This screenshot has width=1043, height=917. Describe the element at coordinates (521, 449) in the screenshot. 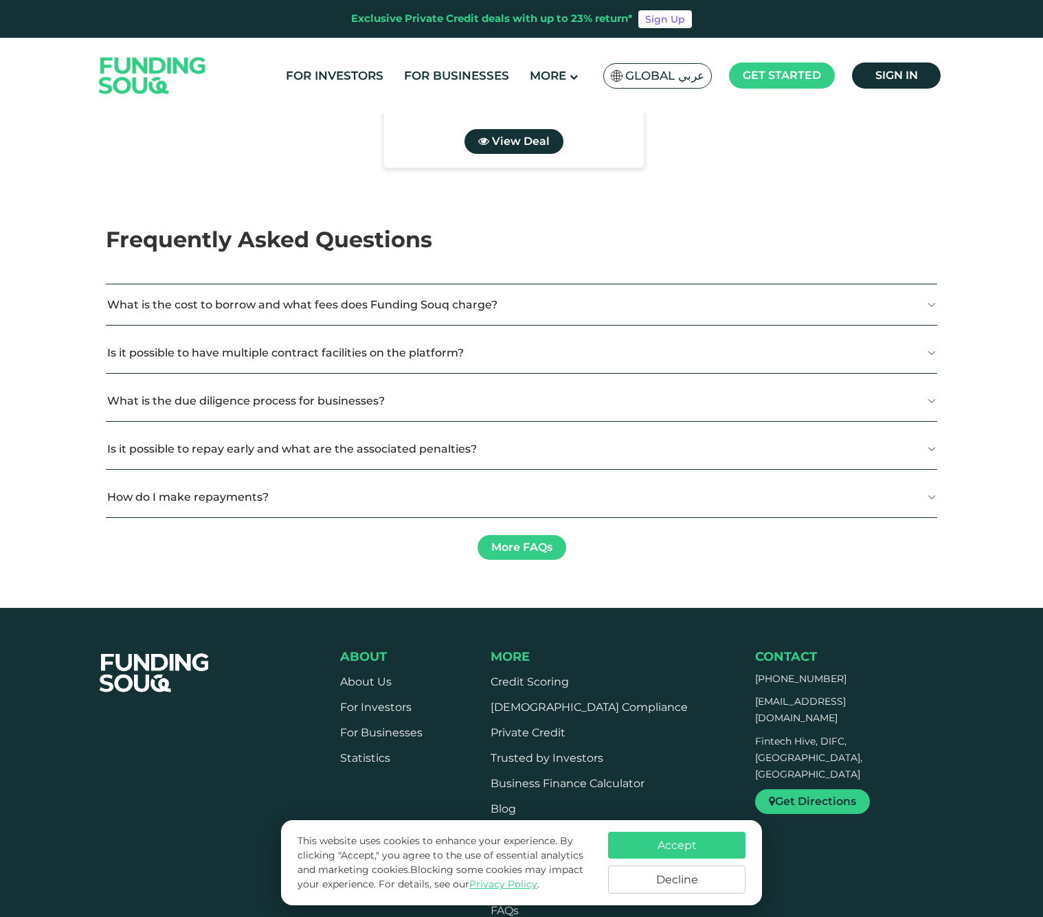

I see `button: Is it possible to repay early and what are the associated penalties?` at that location.